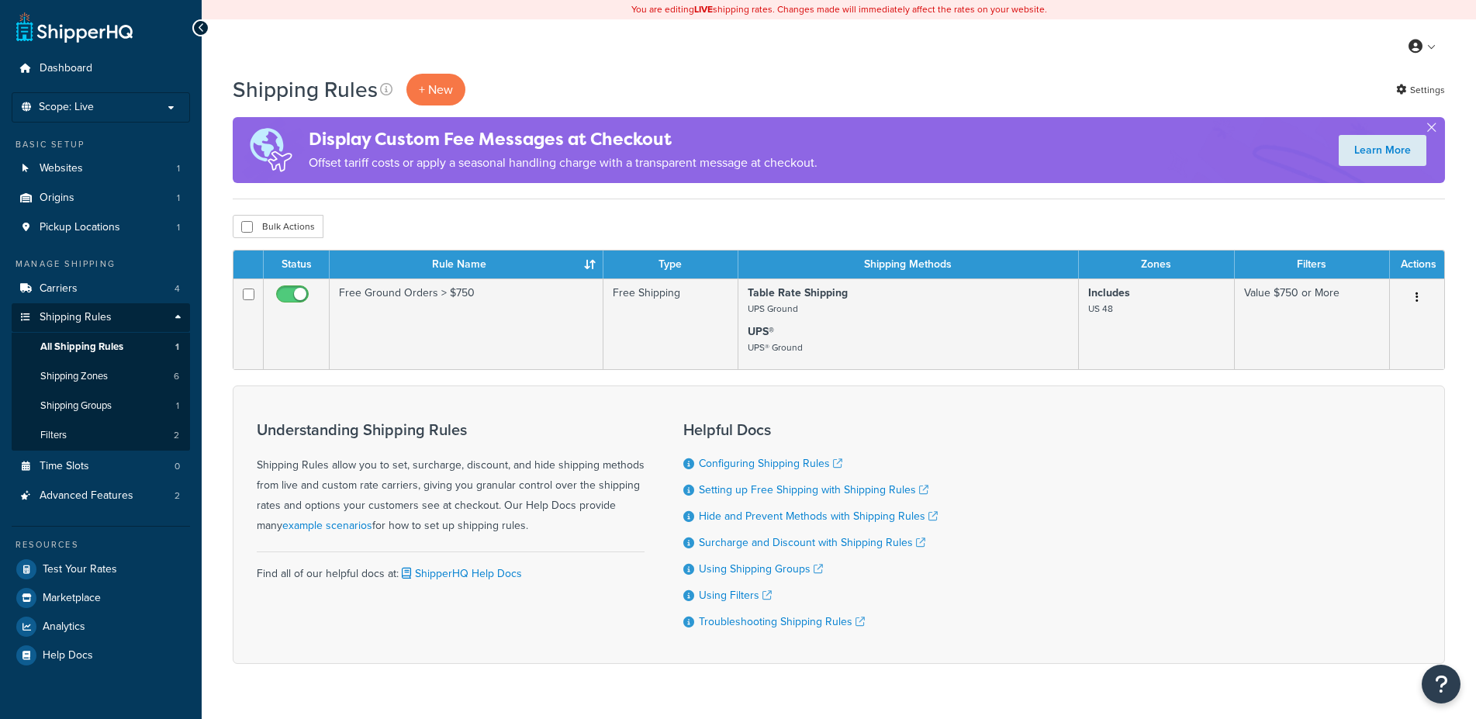 The height and width of the screenshot is (719, 1476). What do you see at coordinates (436, 89) in the screenshot?
I see `p: + New` at bounding box center [436, 89].